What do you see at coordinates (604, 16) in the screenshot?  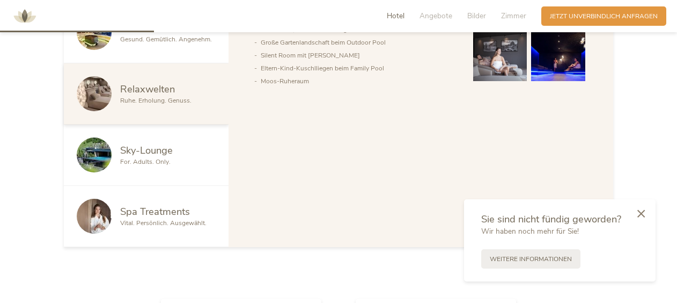 I see `span: Jetzt unverbindlich anfragen` at bounding box center [604, 16].